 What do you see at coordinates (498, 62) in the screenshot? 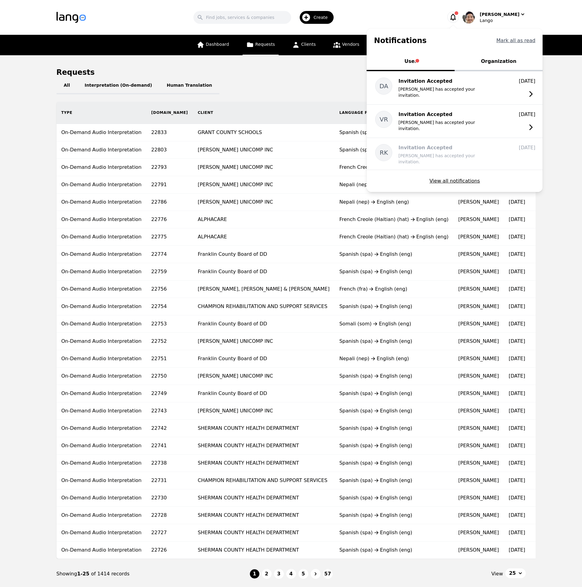
I see `button: Organization` at bounding box center [498, 62].